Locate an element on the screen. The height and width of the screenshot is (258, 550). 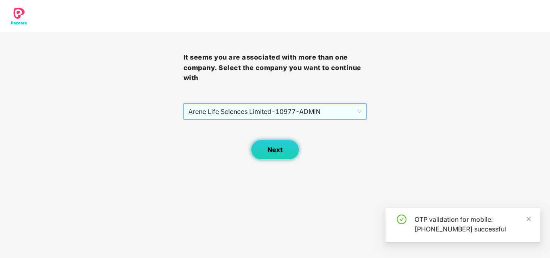
span: Arene Life Sciences Limited - 10977 - ADMIN is located at coordinates (275, 112).